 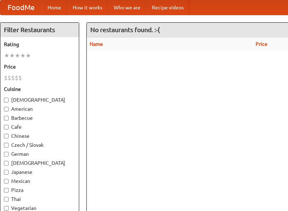 What do you see at coordinates (40, 44) in the screenshot?
I see `h5: Rating` at bounding box center [40, 44].